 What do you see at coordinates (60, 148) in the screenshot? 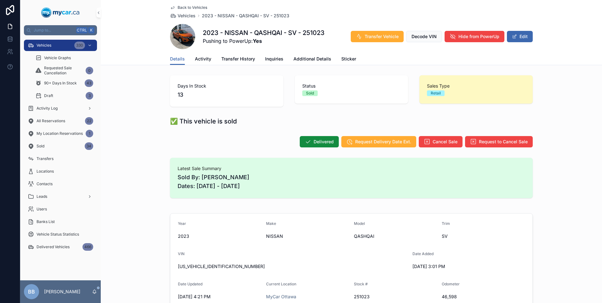
I see `div: scrollable content` at bounding box center [60, 148].